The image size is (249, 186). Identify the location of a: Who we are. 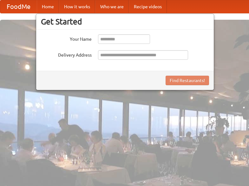
(112, 7).